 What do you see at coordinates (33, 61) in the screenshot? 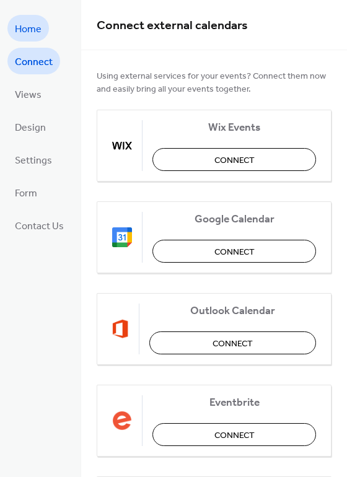
I see `a: Connect` at bounding box center [33, 61].